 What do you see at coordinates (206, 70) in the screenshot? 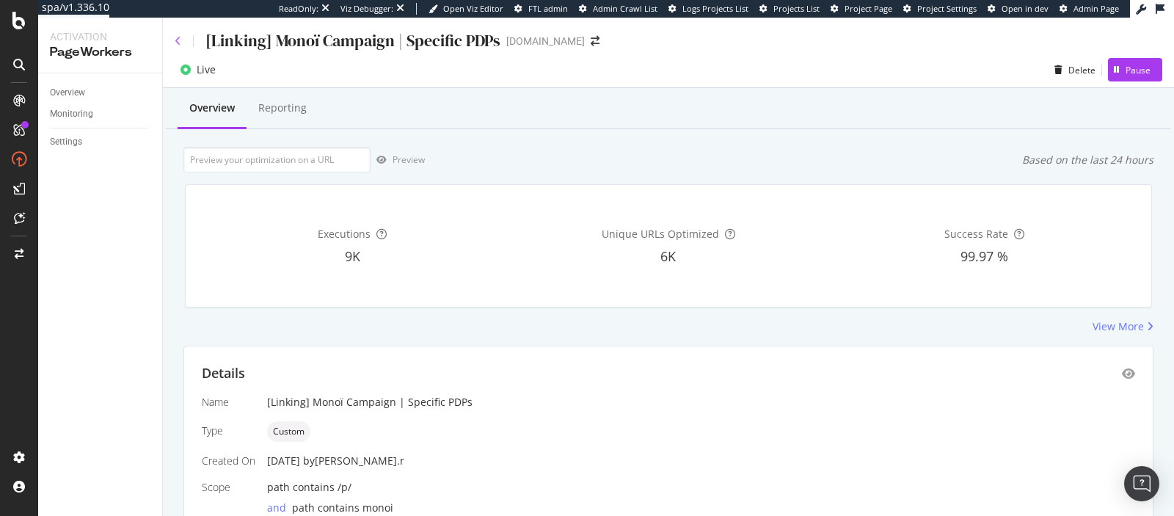
I see `div: Live` at bounding box center [206, 70].